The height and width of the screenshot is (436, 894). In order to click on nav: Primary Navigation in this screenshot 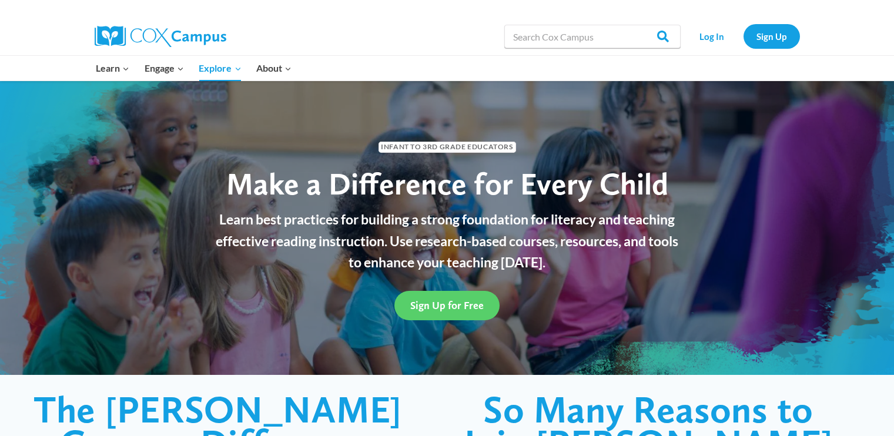, I will do `click(194, 68)`.